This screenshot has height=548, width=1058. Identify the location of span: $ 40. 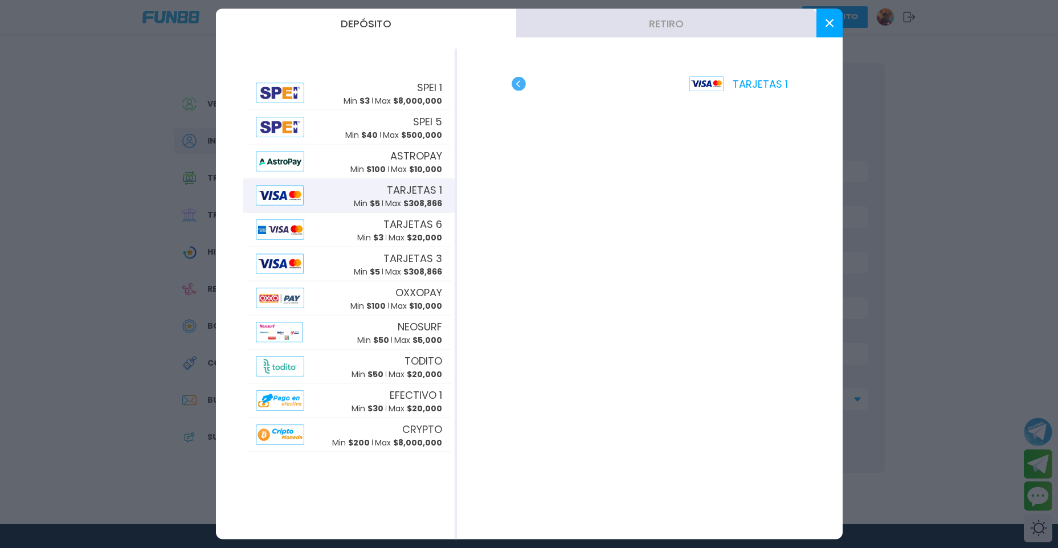
(369, 134).